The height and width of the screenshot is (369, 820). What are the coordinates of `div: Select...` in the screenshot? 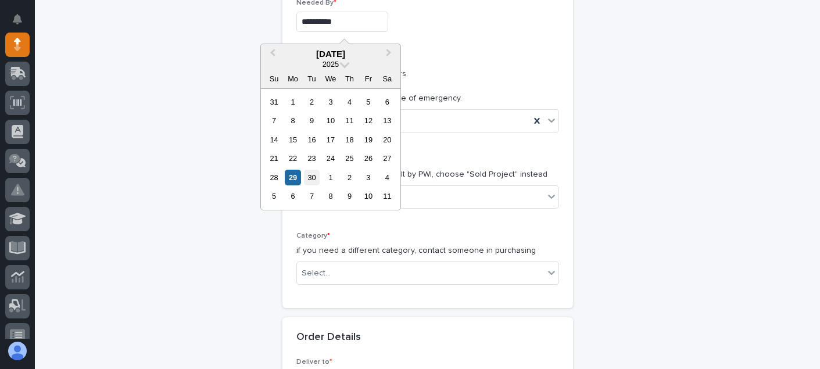 It's located at (316, 273).